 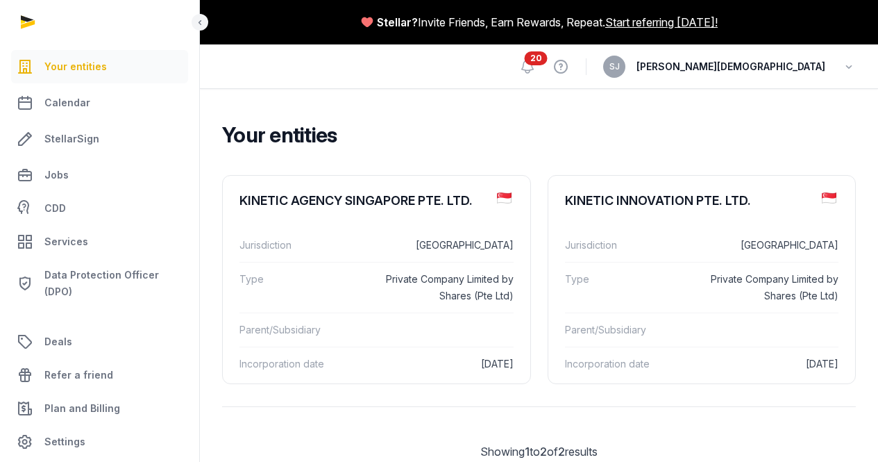 I want to click on span: Settings, so click(x=65, y=442).